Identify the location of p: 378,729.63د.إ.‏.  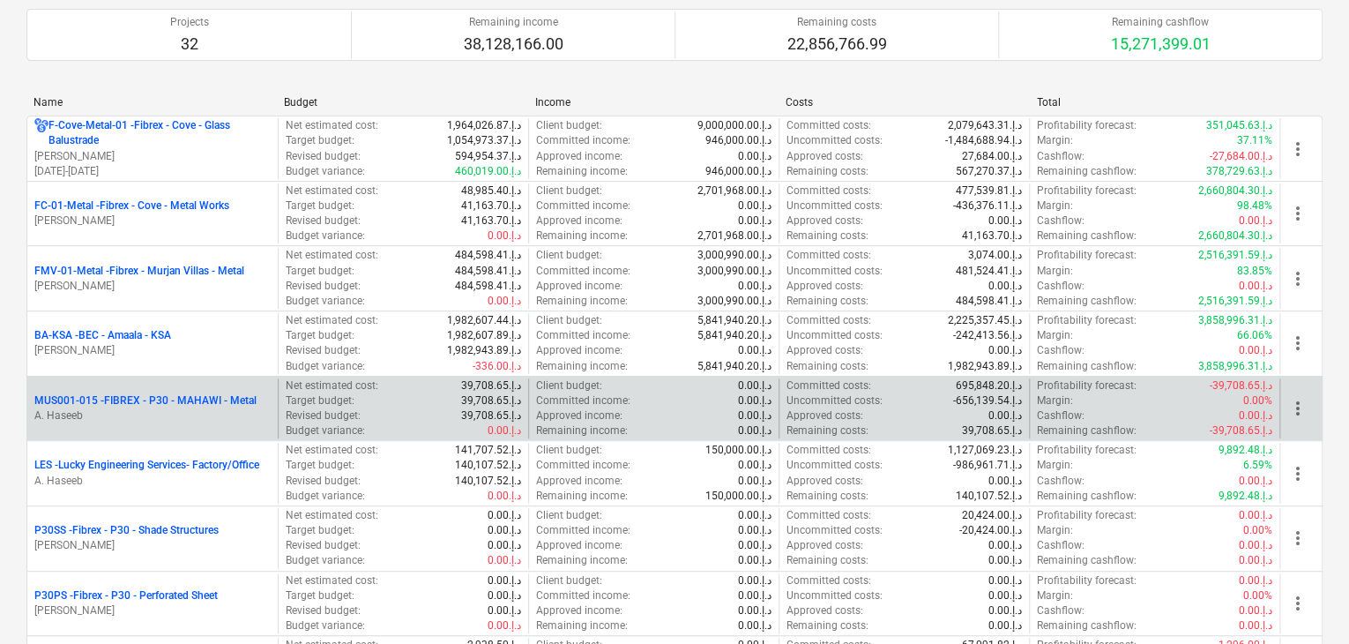
(1239, 171).